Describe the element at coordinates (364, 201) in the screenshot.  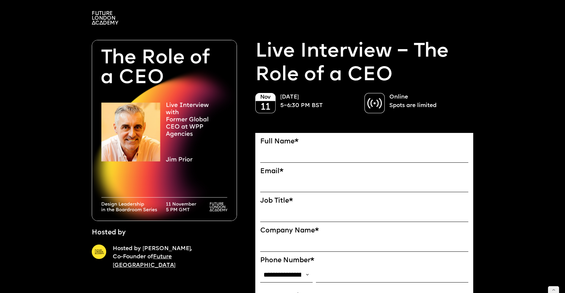
I see `label: Job Title` at that location.